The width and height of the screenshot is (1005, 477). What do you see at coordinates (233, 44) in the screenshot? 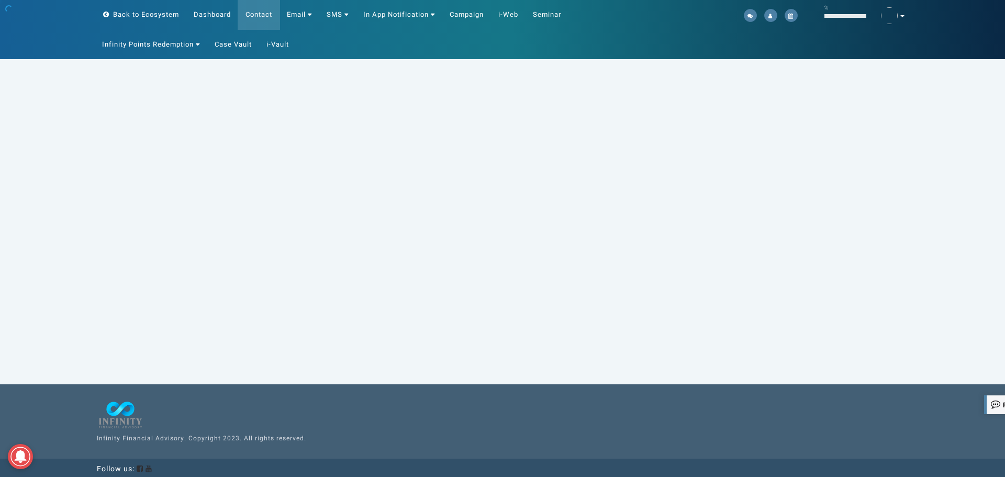
I see `span: Case Vault` at bounding box center [233, 44].